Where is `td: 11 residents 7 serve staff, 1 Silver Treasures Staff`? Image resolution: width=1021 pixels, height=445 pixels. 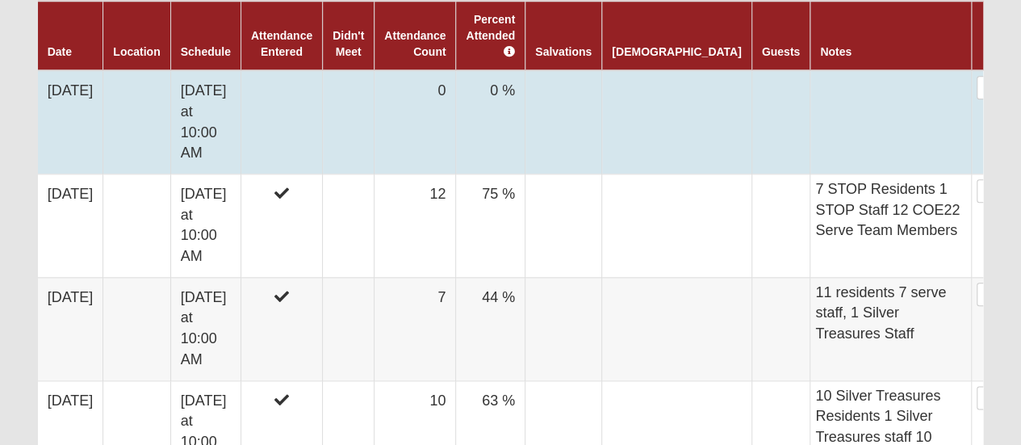
td: 11 residents 7 serve staff, 1 Silver Treasures Staff is located at coordinates (891, 328).